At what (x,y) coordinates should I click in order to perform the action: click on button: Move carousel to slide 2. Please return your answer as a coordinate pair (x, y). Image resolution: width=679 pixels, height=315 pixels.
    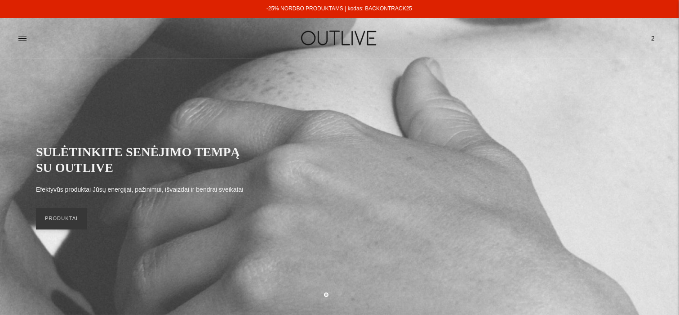
    Looking at the image, I should click on (340, 294).